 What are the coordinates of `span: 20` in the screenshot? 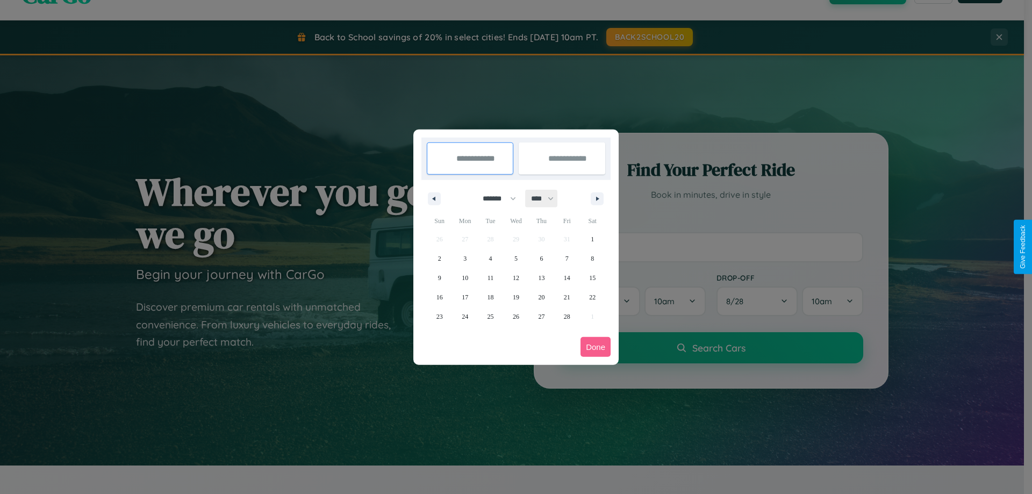 It's located at (541, 297).